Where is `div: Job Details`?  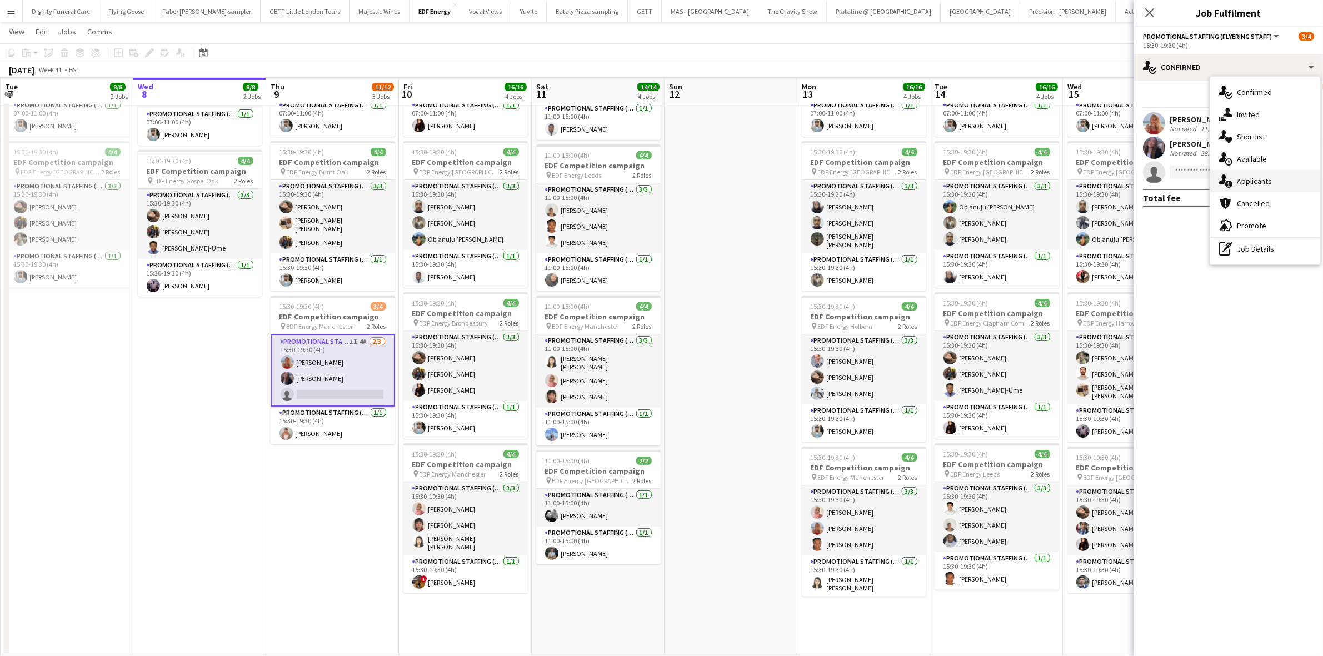 div: Job Details is located at coordinates (1265, 249).